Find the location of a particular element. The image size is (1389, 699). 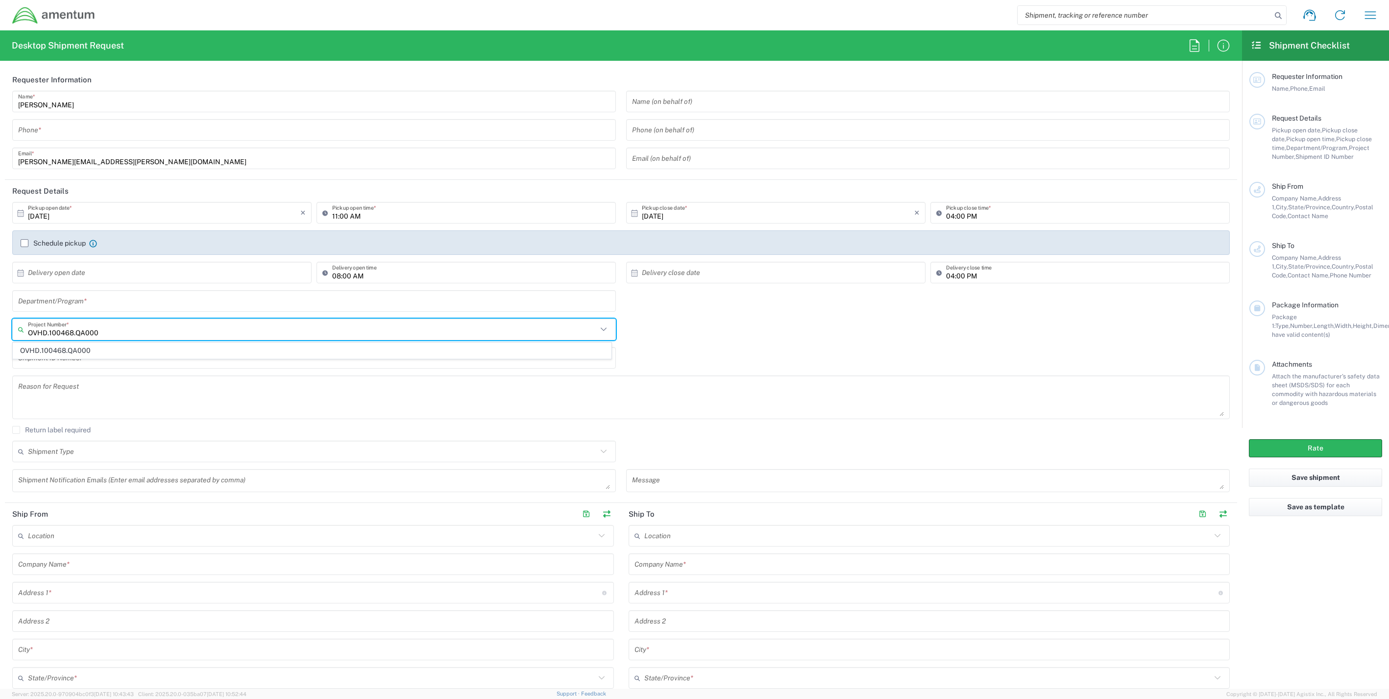

span: Width, is located at coordinates (1344, 325).